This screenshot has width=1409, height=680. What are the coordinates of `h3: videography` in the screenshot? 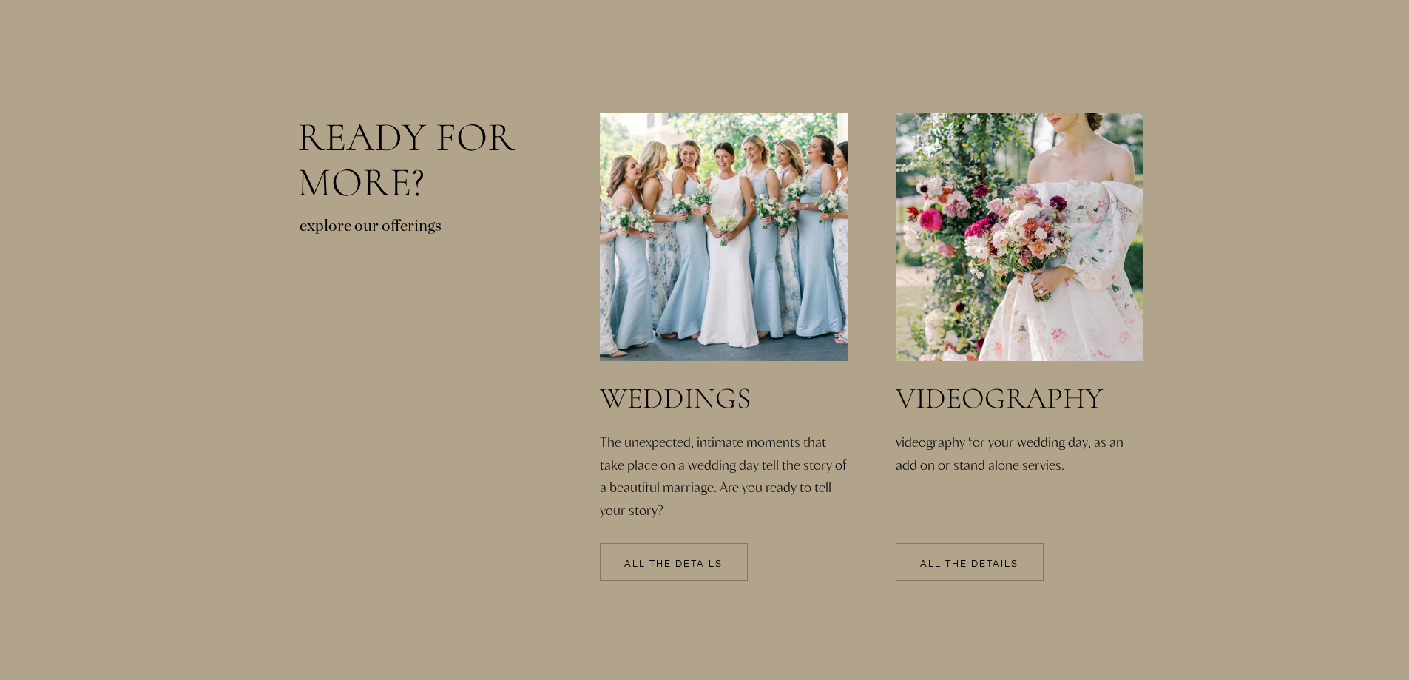 It's located at (1019, 399).